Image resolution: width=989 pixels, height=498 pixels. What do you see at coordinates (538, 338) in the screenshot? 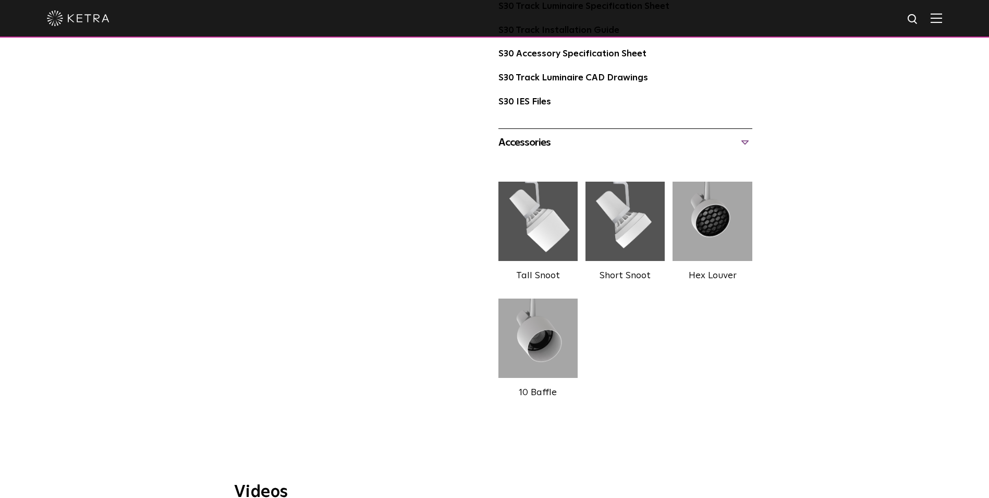
I see `img: 9e3d97bd0cf938513d6e` at bounding box center [538, 338].